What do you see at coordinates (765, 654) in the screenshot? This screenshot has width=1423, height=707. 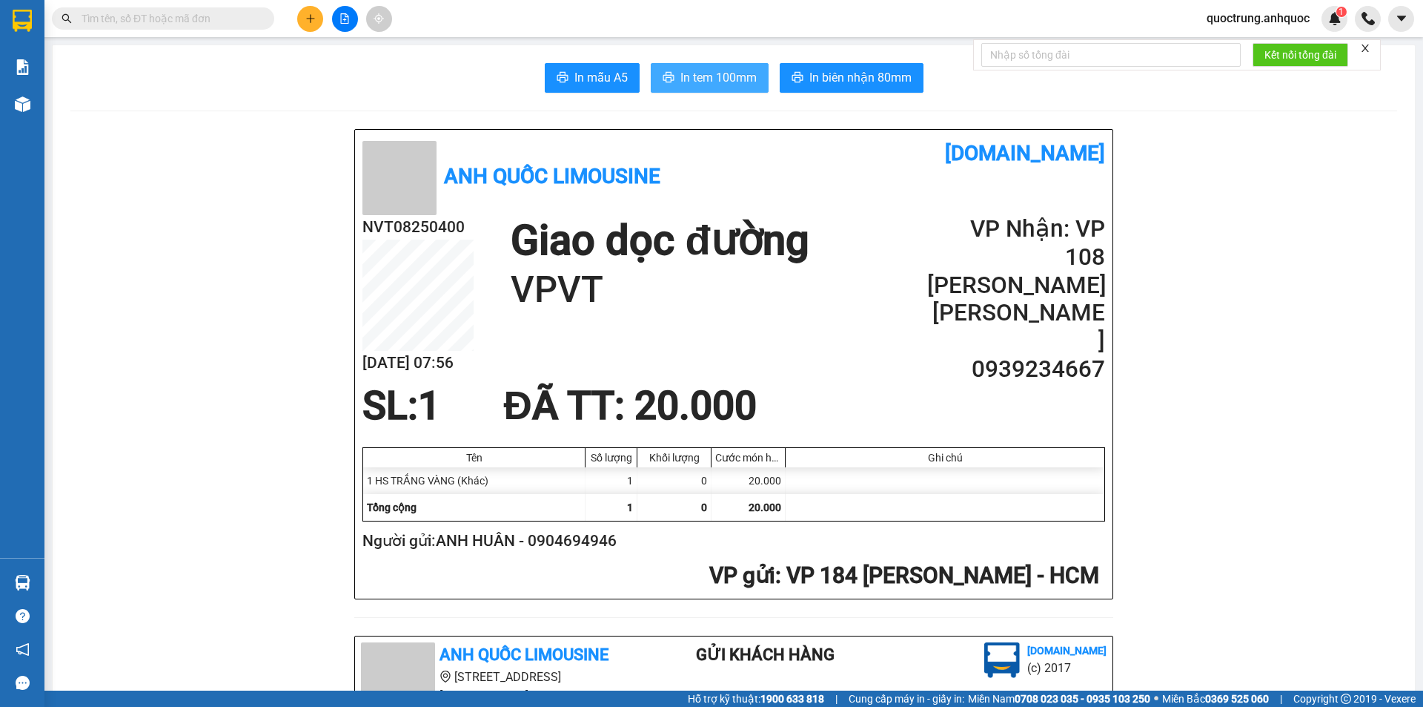 I see `b: Gửi khách hàng` at bounding box center [765, 654].